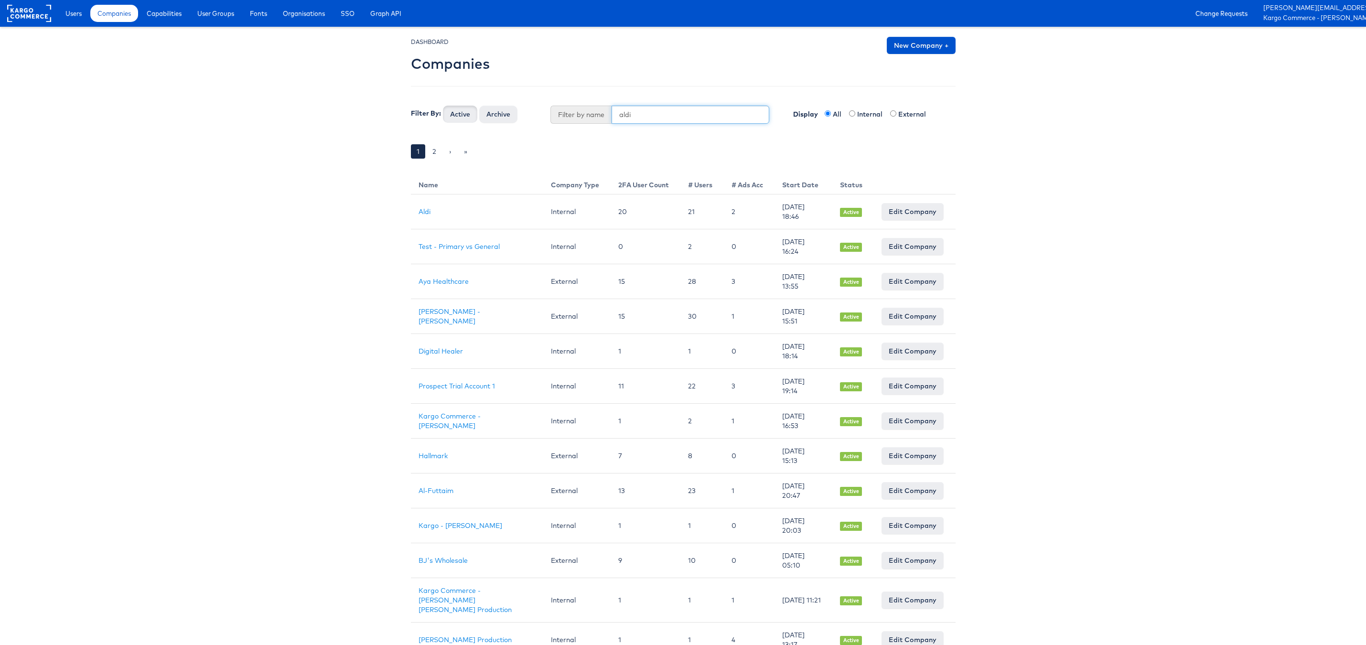 This screenshot has height=645, width=1366. Describe the element at coordinates (702, 183) in the screenshot. I see `th: # Users` at that location.